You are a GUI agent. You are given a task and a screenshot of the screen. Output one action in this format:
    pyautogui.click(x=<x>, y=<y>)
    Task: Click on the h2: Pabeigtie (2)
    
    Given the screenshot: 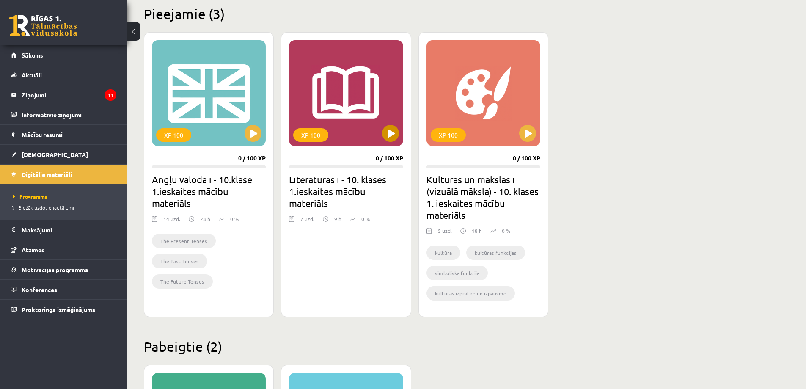 What is the action you would take?
    pyautogui.click(x=415, y=346)
    